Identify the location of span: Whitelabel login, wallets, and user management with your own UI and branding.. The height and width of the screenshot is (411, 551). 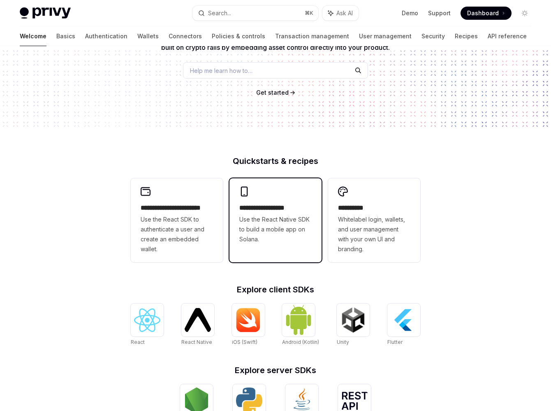
(374, 234).